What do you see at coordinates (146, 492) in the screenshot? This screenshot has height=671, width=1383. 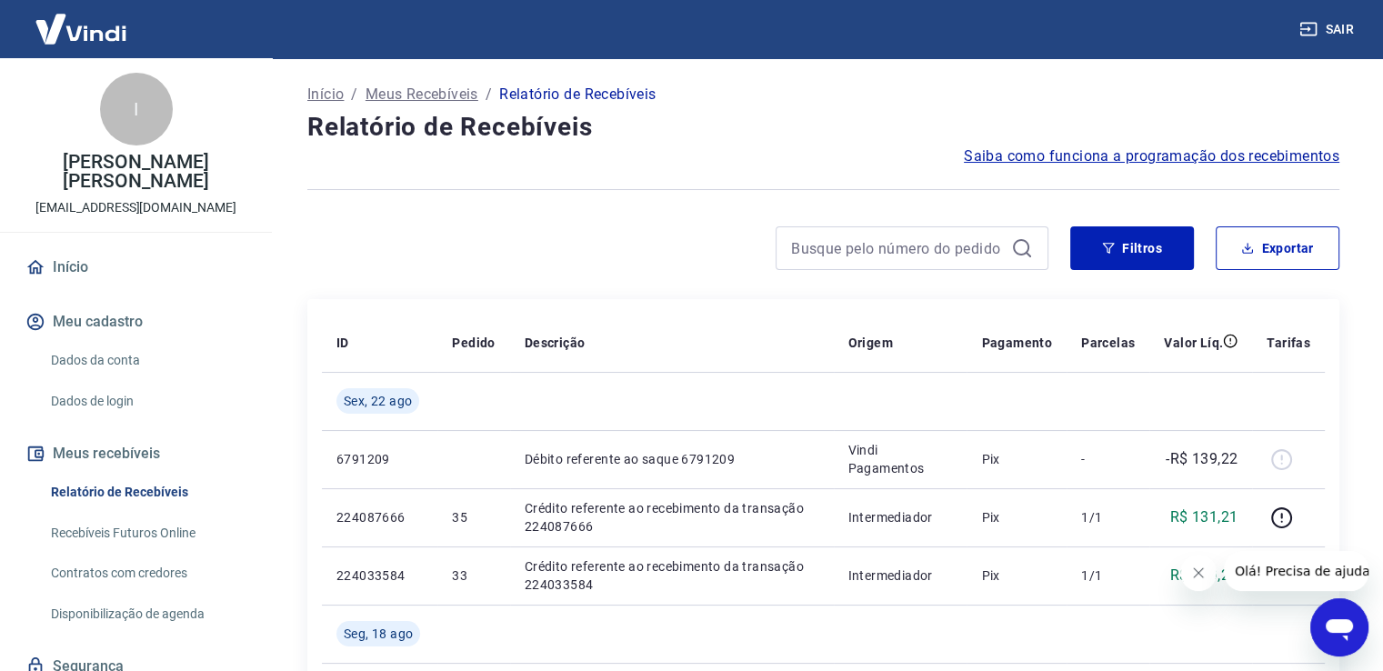 I see `a: Relatório de Recebíveis` at bounding box center [146, 492].